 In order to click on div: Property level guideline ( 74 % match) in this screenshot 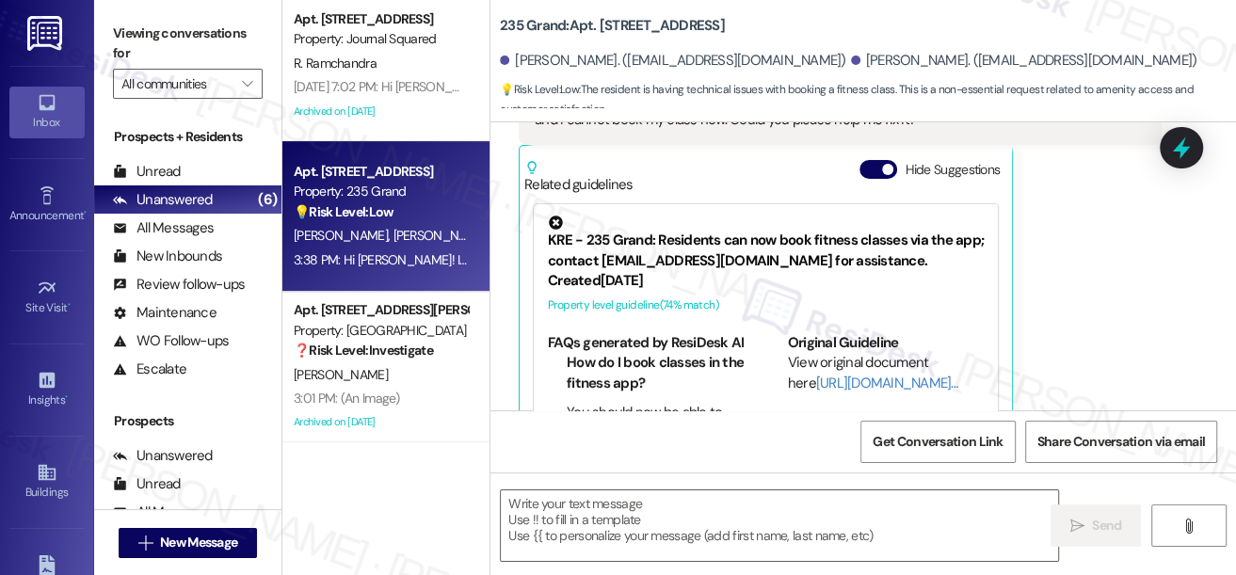, I will do `click(765, 305)`.